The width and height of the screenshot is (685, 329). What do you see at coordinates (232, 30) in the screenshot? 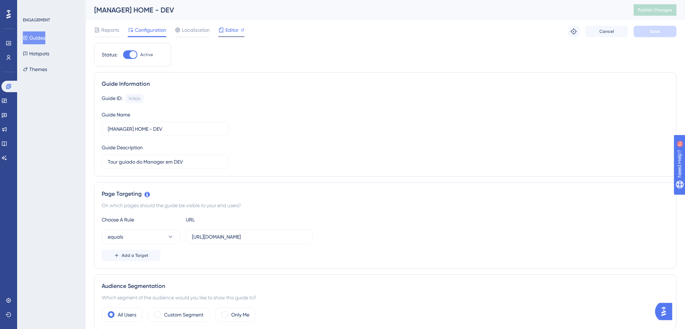
I see `span: Editor` at bounding box center [232, 30].